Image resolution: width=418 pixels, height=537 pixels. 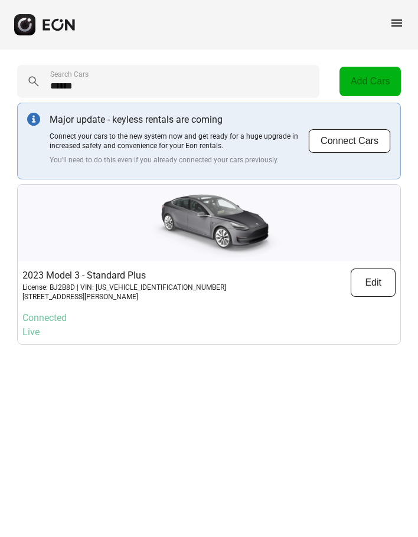 What do you see at coordinates (179, 160) in the screenshot?
I see `p: You'll need to do this even if you already connected your cars previously.` at bounding box center [179, 160].